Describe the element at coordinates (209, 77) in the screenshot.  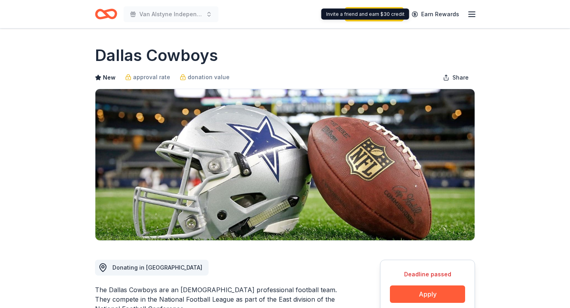
I see `span: donation value` at that location.